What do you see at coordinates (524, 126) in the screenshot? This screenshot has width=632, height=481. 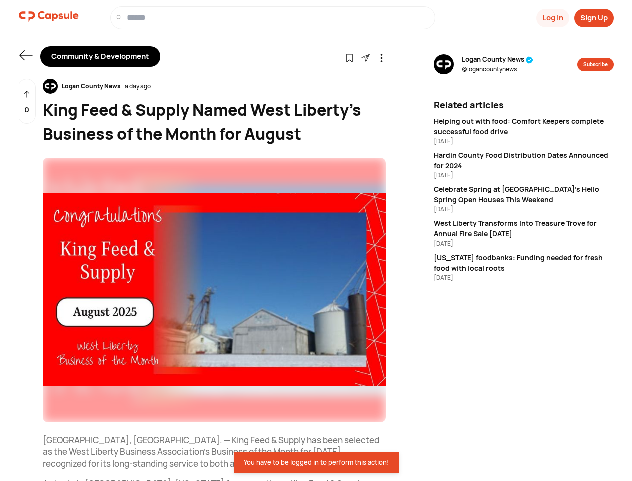 I see `div: Helping out with food: Comfort Keepers complete successful food drive` at bounding box center [524, 126].